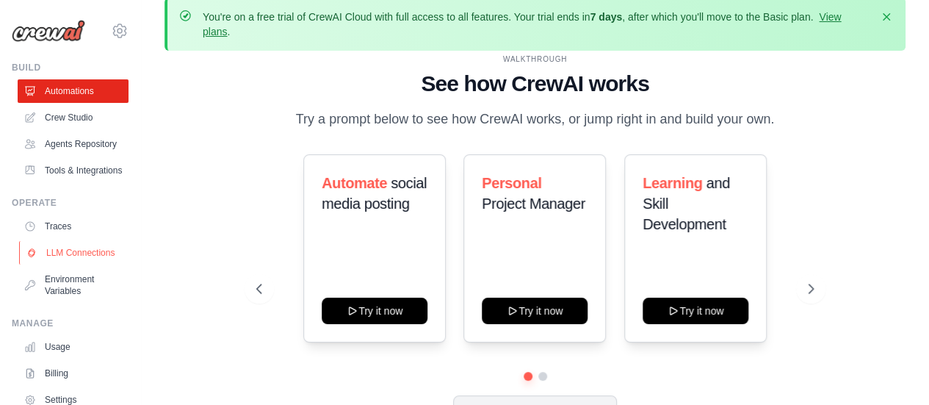  What do you see at coordinates (74, 253) in the screenshot?
I see `a: LLM Connections` at bounding box center [74, 253].